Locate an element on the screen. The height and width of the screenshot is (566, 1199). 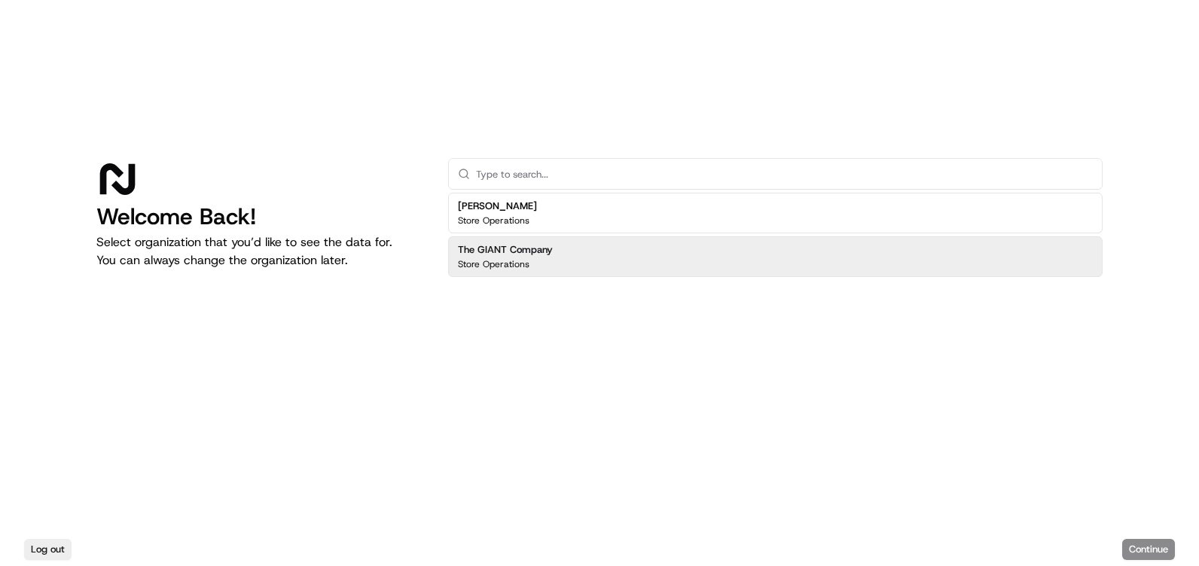
div: Suggestions is located at coordinates (775, 235).